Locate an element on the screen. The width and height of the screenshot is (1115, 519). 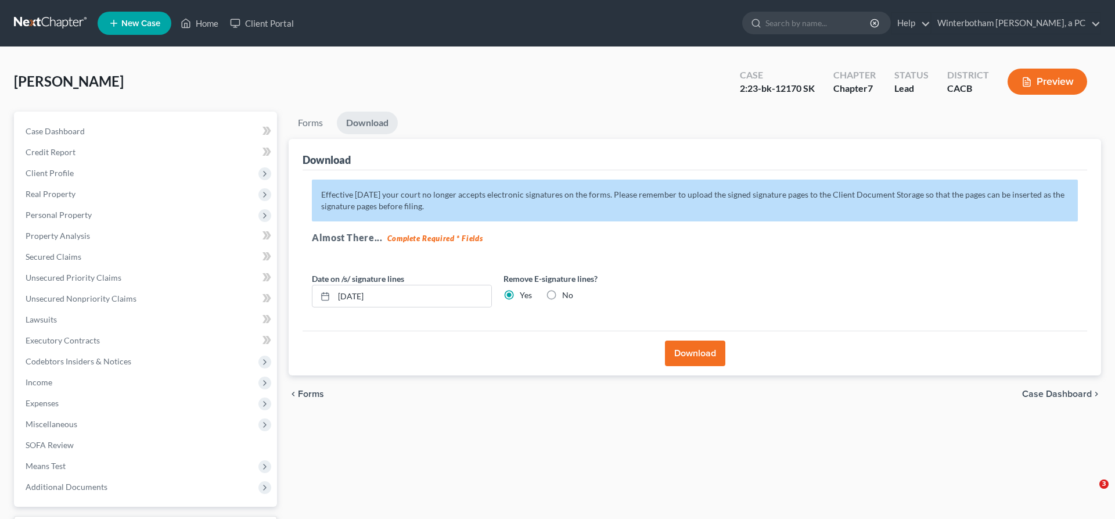
a: Forms is located at coordinates (310, 123).